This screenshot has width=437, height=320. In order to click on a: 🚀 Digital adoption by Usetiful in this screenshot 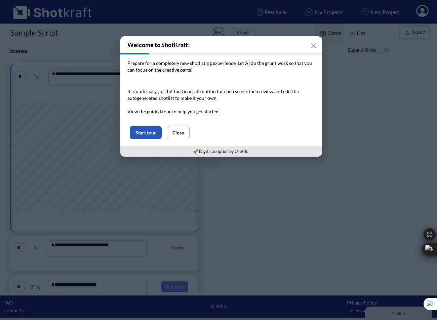, I will do `click(221, 151)`.